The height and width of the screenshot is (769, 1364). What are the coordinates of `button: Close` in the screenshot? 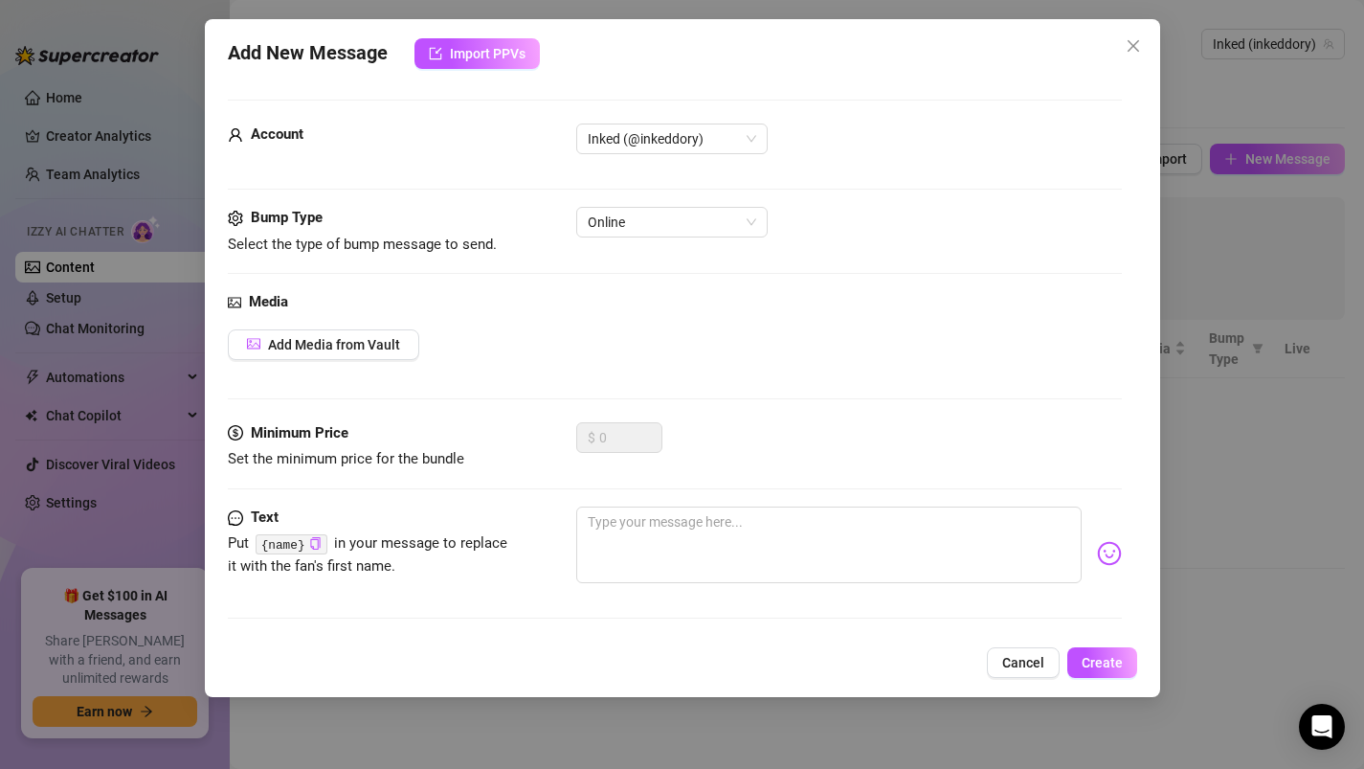 It's located at (1133, 46).